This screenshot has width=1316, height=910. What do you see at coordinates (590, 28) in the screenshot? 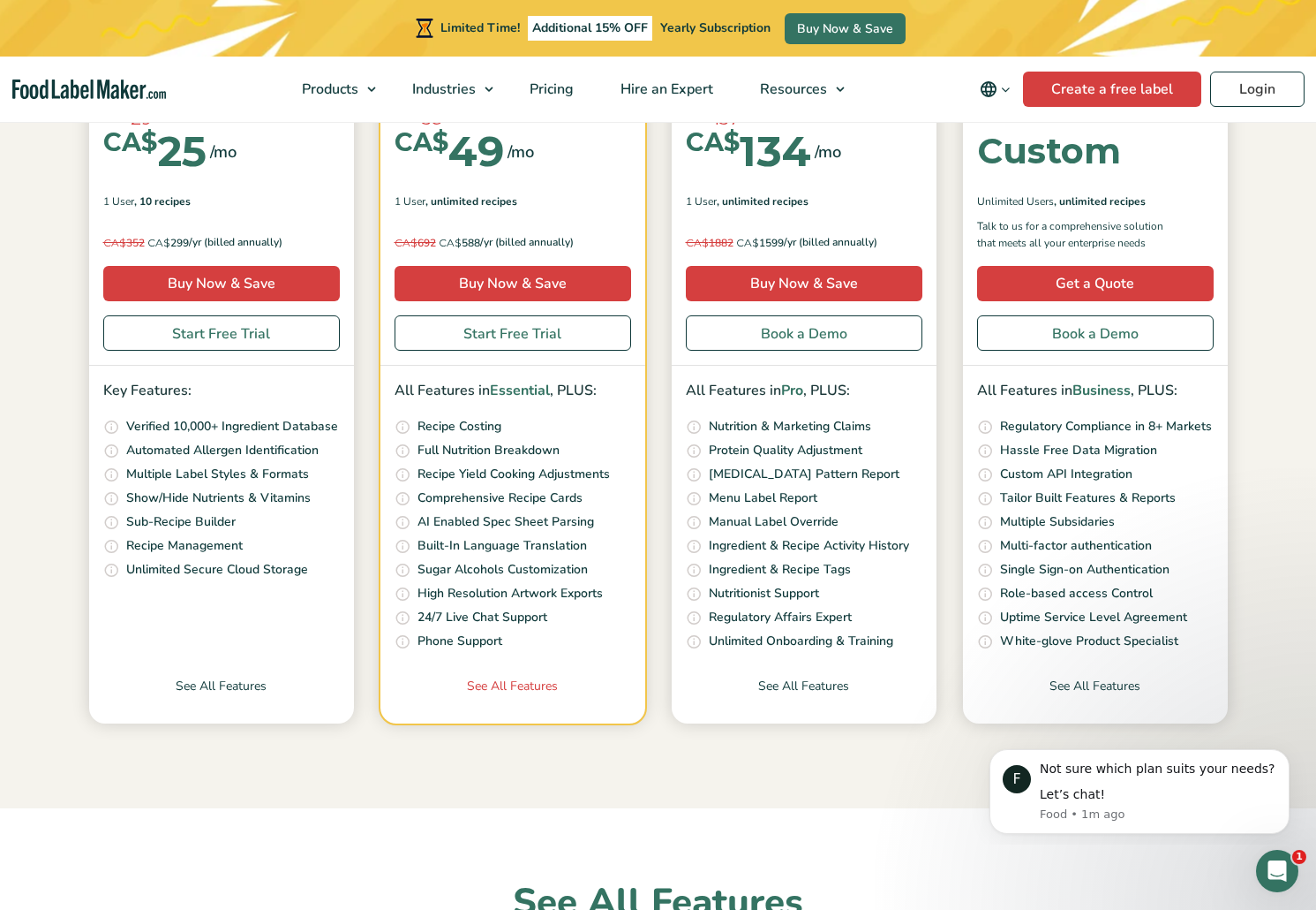
I see `span: Additional 15% OFF` at bounding box center [590, 28].